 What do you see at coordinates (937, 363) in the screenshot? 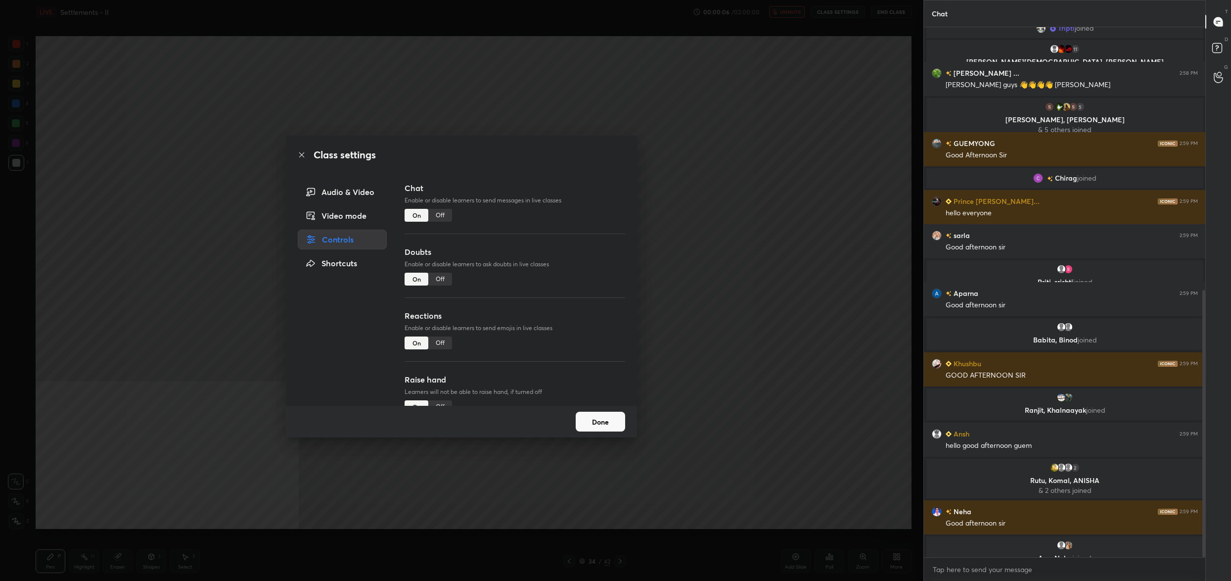
I see `img: a24f3a4aca6a47eaad68083c7bab5a97.jpg` at bounding box center [937, 363].